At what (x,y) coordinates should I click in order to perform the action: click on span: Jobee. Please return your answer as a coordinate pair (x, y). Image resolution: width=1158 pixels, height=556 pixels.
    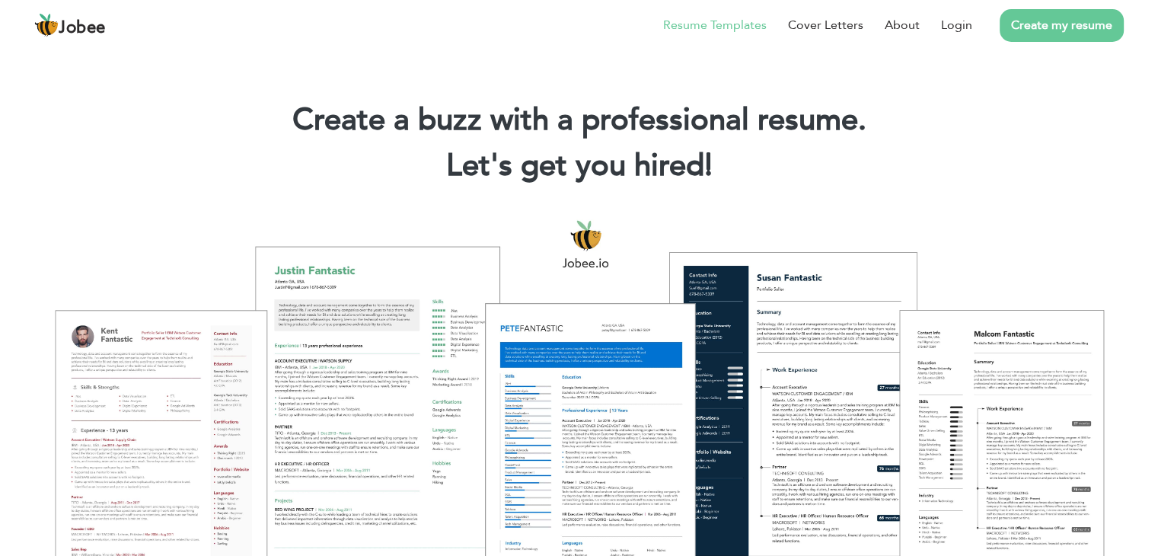
    Looking at the image, I should click on (82, 28).